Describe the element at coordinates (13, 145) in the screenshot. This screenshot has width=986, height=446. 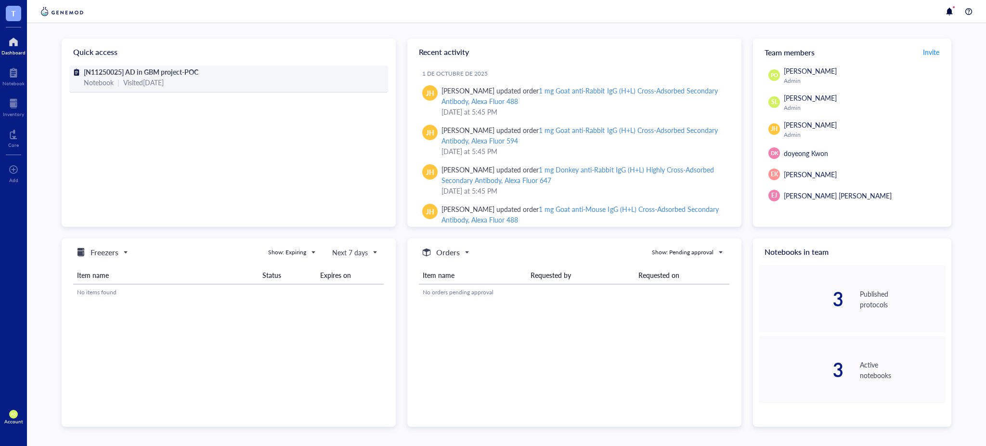
I see `div: Core` at that location.